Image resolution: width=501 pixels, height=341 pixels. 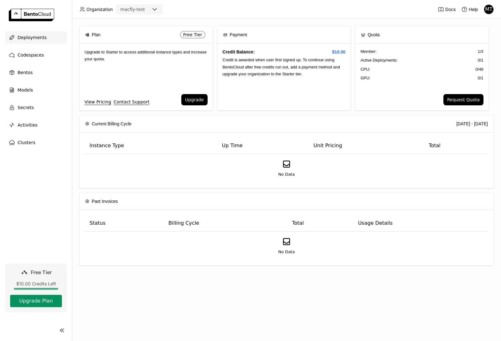 What do you see at coordinates (36, 108) in the screenshot?
I see `a: Secrets` at bounding box center [36, 108].